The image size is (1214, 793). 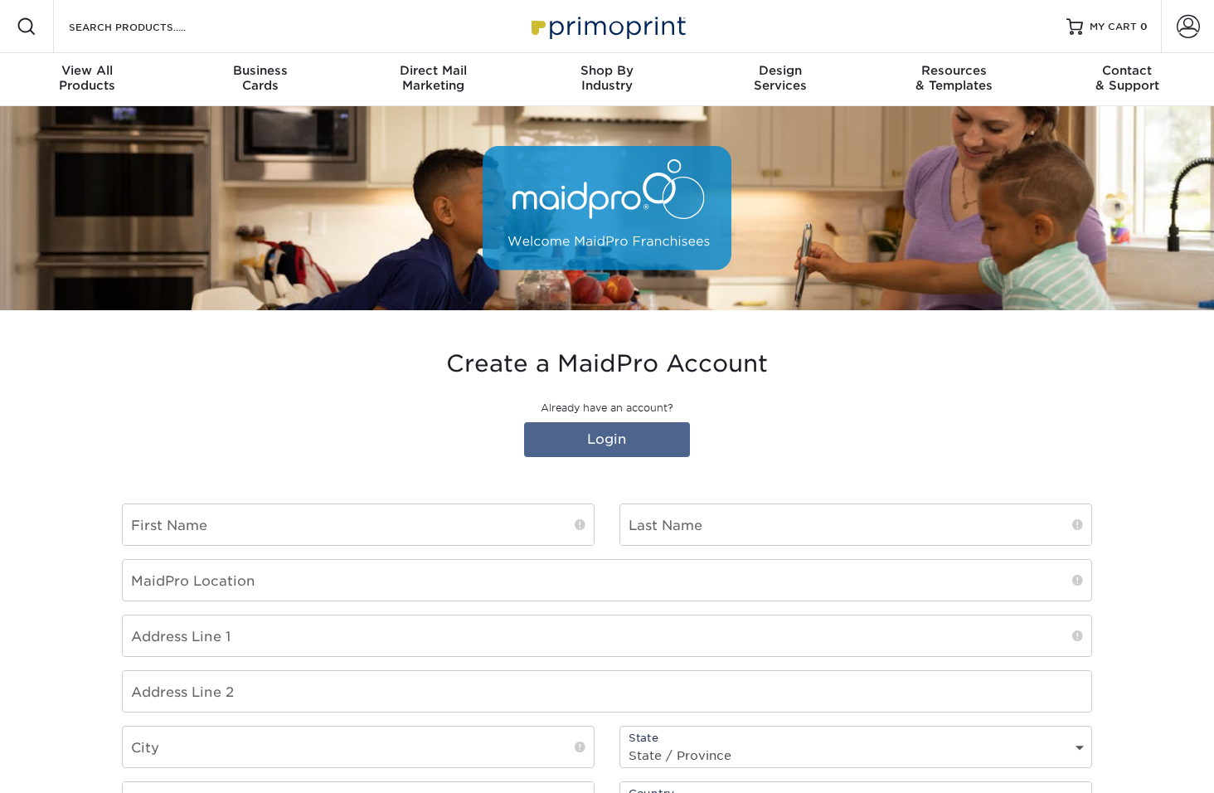 I want to click on a: Contact& Support, so click(x=1127, y=80).